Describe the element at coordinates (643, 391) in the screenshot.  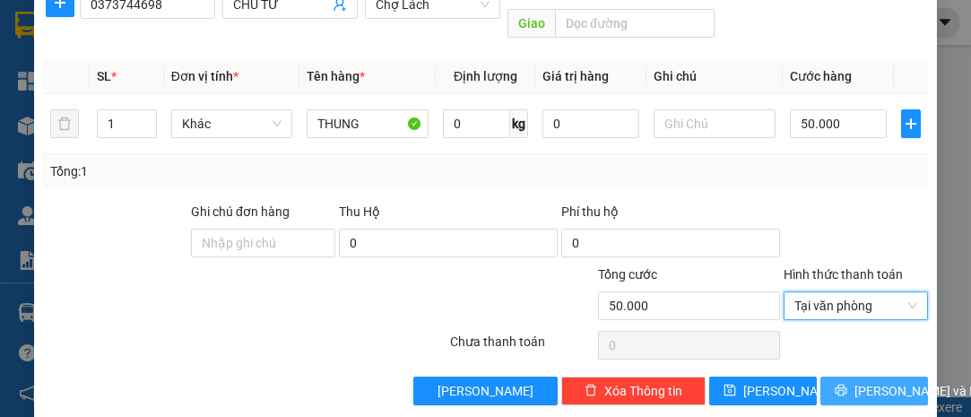
I see `span: Xóa Thông tin` at that location.